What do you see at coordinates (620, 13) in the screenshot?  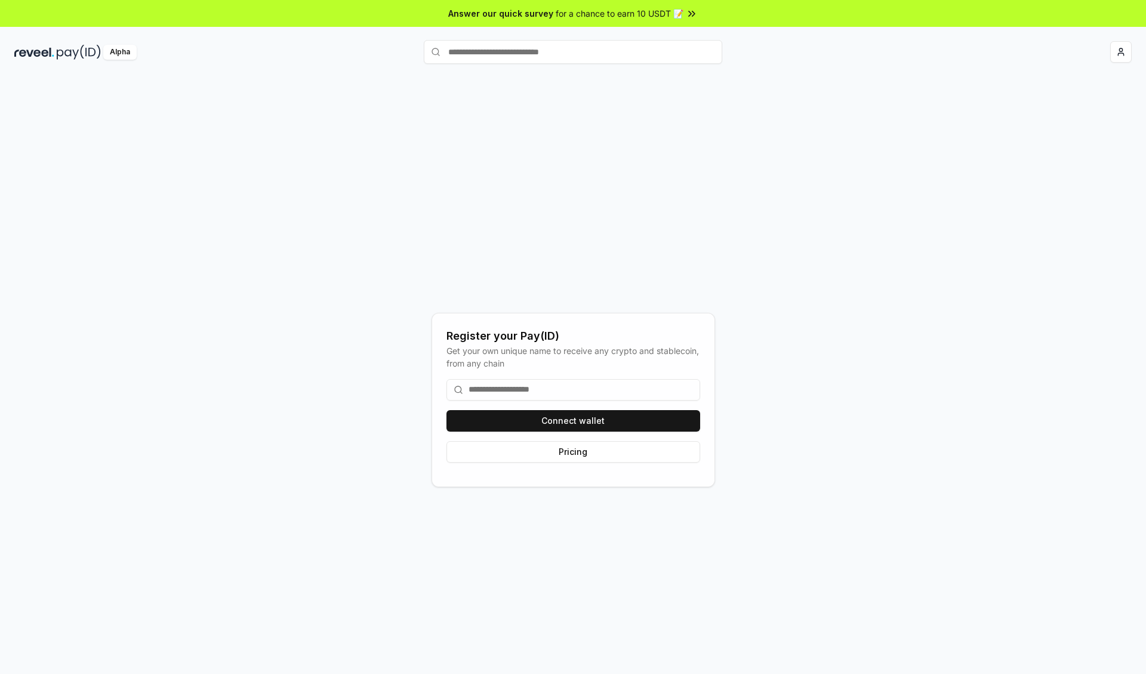 I see `span: for a chance to earn 10 USDT 📝` at bounding box center [620, 13].